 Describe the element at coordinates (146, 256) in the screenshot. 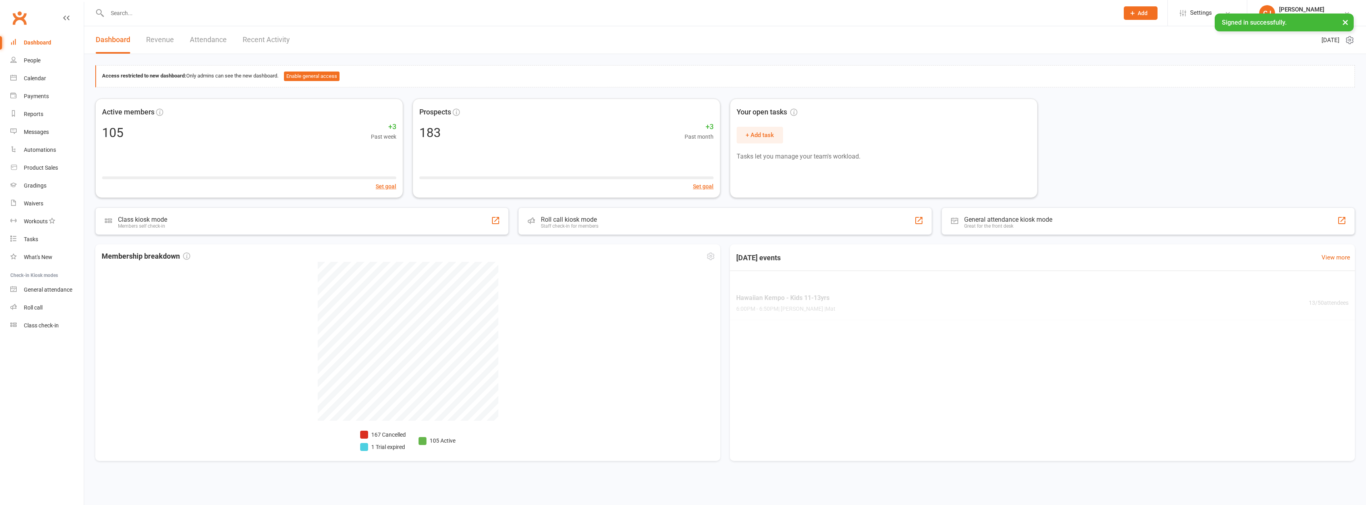

I see `span: Membership breakdown` at that location.